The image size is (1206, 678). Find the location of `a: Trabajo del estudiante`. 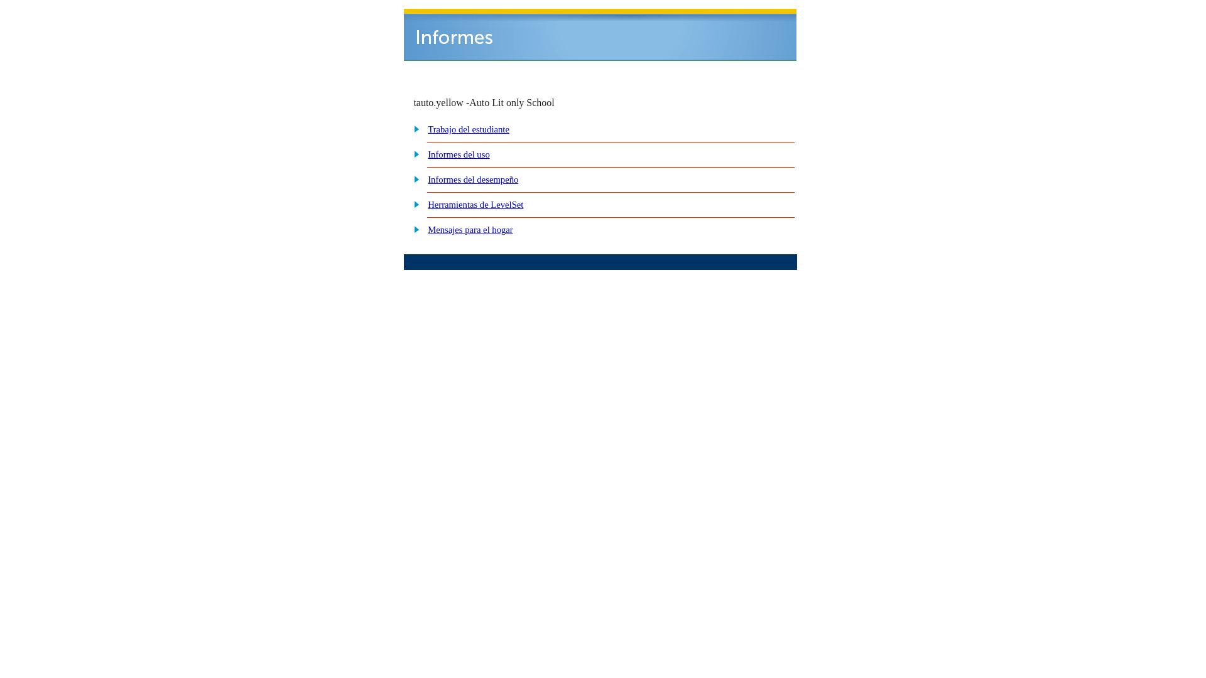

a: Trabajo del estudiante is located at coordinates (468, 129).